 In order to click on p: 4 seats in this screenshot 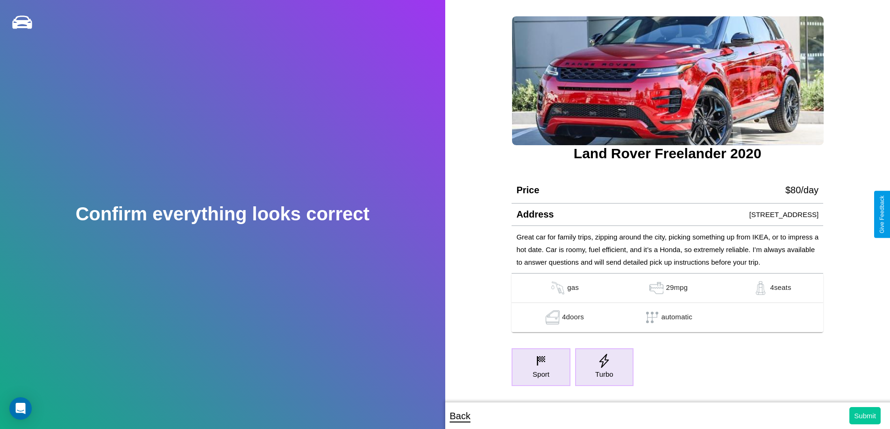, I will do `click(780, 288)`.